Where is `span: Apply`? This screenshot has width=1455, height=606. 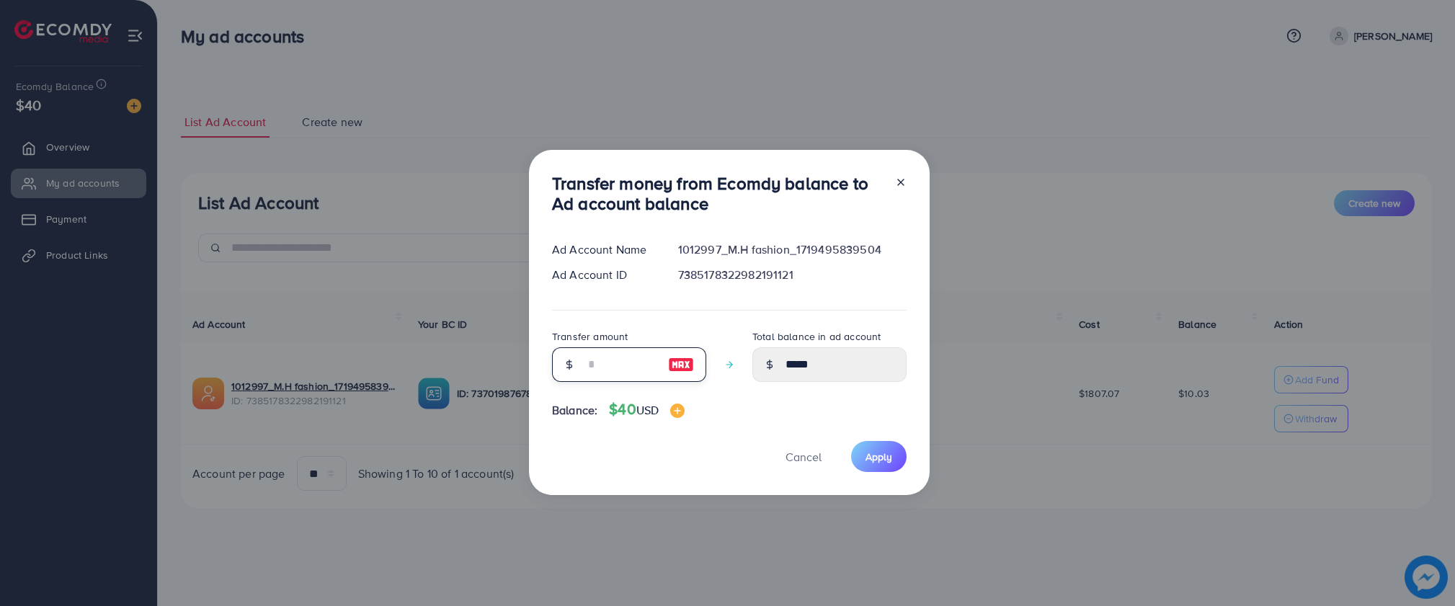
span: Apply is located at coordinates (879, 457).